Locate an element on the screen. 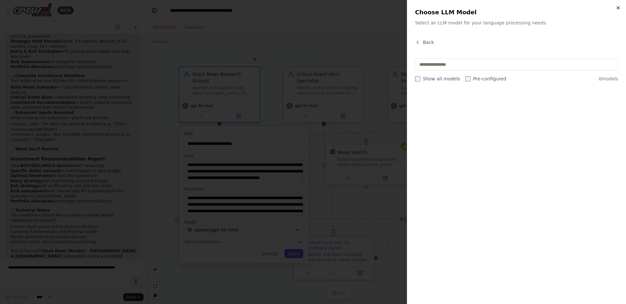 The width and height of the screenshot is (626, 304). span: Back is located at coordinates (428, 42).